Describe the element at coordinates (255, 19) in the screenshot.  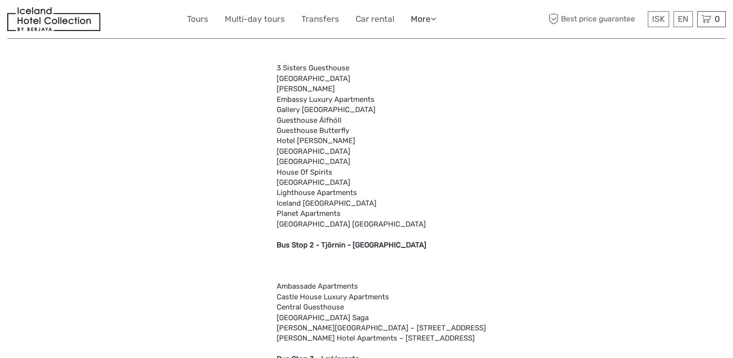
I see `a: Multi-day tours` at that location.